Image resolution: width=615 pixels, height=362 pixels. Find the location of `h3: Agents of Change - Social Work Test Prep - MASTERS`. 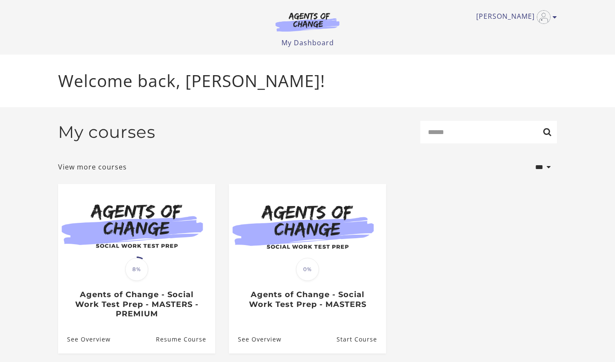

h3: Agents of Change - Social Work Test Prep - MASTERS is located at coordinates (307, 300).